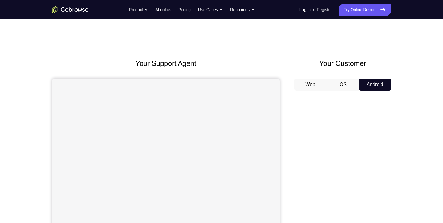 The width and height of the screenshot is (443, 223). What do you see at coordinates (305, 10) in the screenshot?
I see `a: Log In` at bounding box center [305, 10].